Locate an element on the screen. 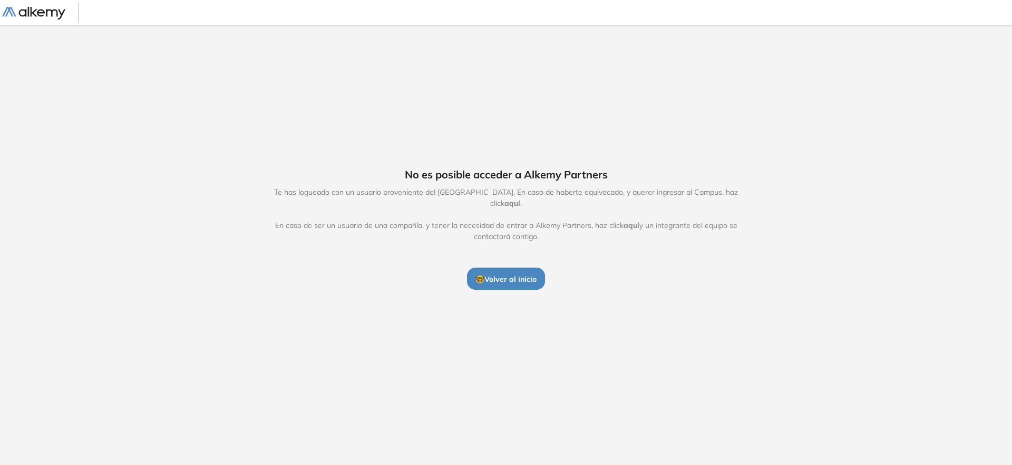 The width and height of the screenshot is (1012, 465). div: Widget de chat is located at coordinates (917, 403).